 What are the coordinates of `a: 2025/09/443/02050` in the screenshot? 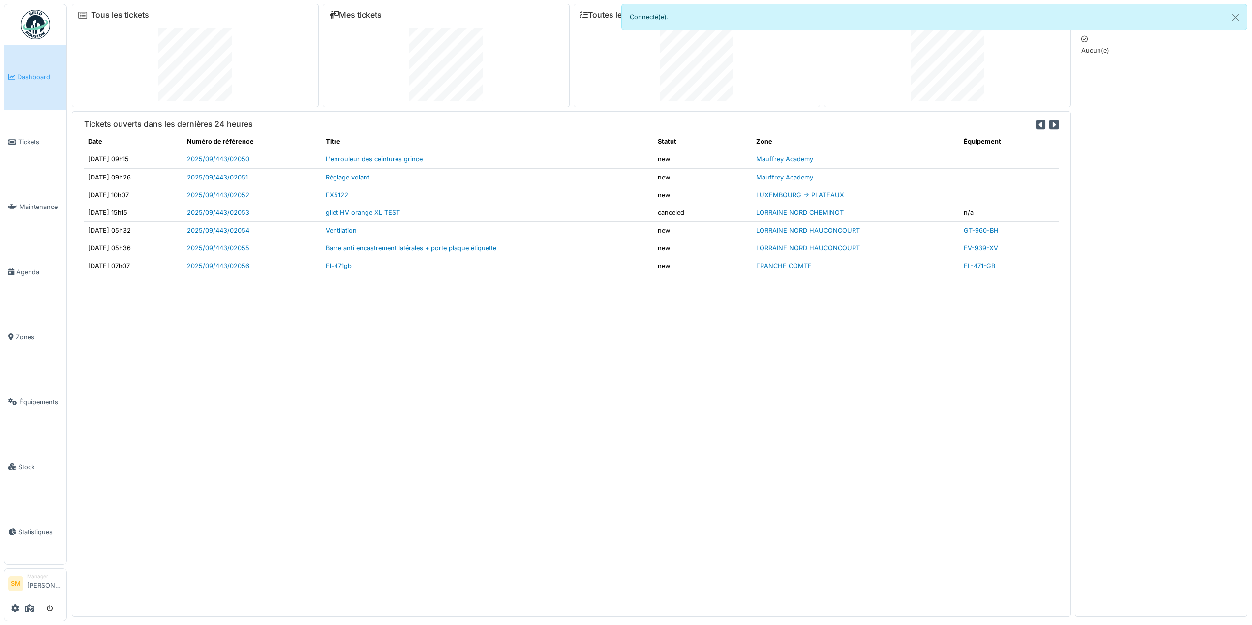 It's located at (218, 159).